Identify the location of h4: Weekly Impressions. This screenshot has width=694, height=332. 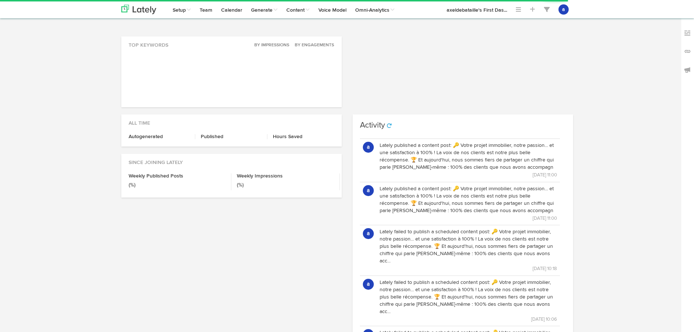
(285, 176).